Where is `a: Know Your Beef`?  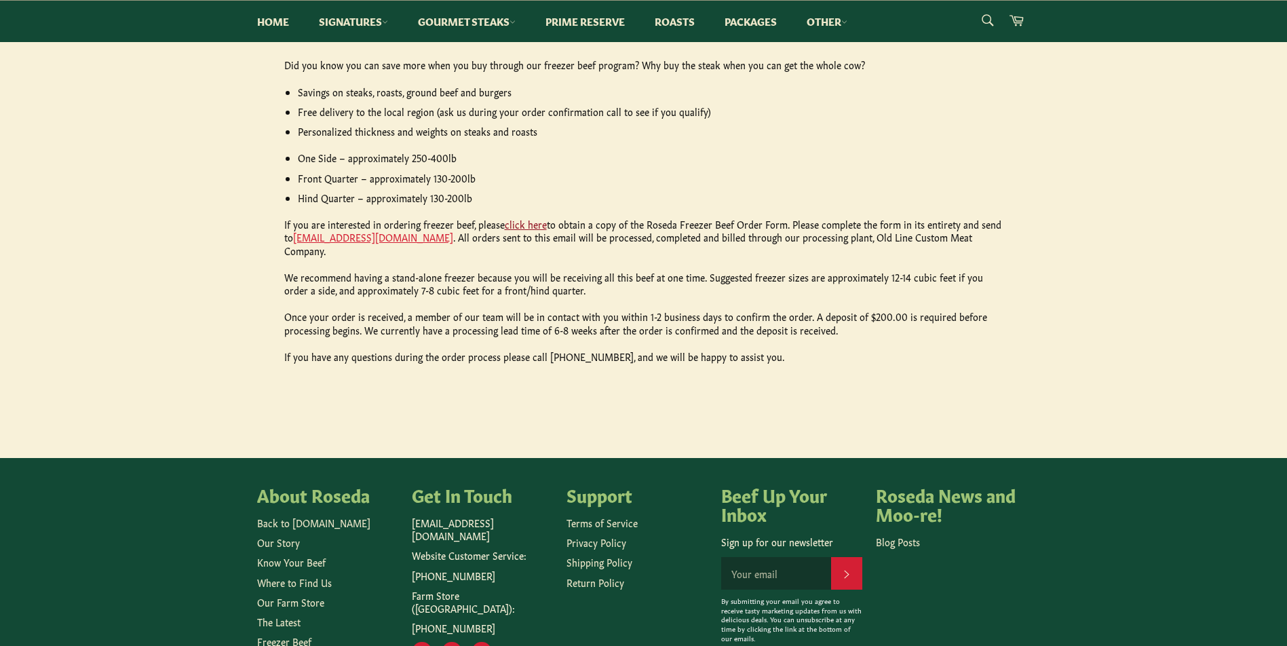
a: Know Your Beef is located at coordinates (291, 562).